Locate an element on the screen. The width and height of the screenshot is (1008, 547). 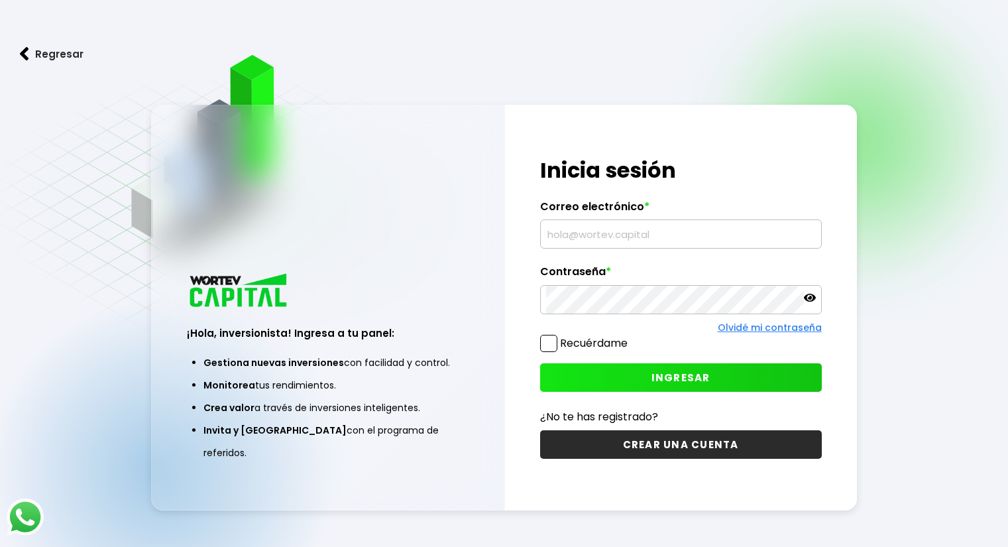
button: CREAR UNA CUENTA is located at coordinates (681, 444).